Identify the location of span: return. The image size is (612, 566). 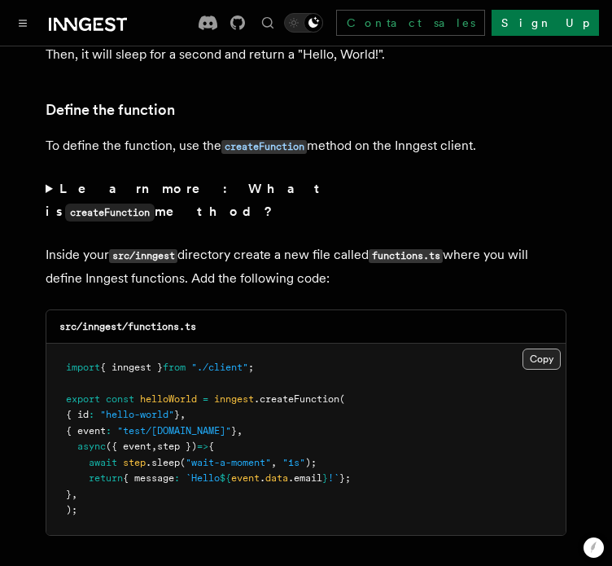
(106, 478).